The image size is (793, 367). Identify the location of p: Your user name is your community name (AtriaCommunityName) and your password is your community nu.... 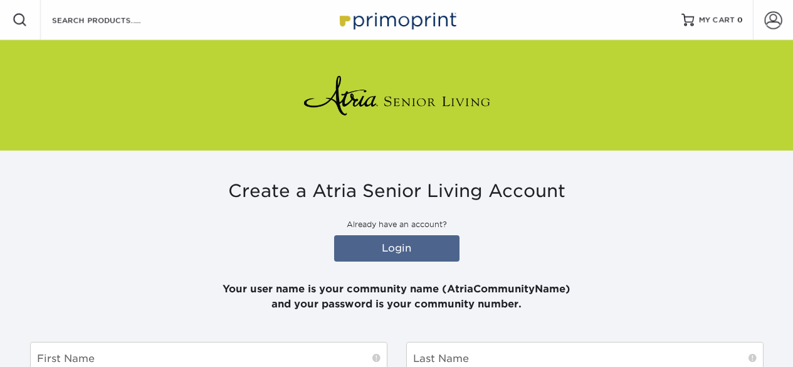
(397, 289).